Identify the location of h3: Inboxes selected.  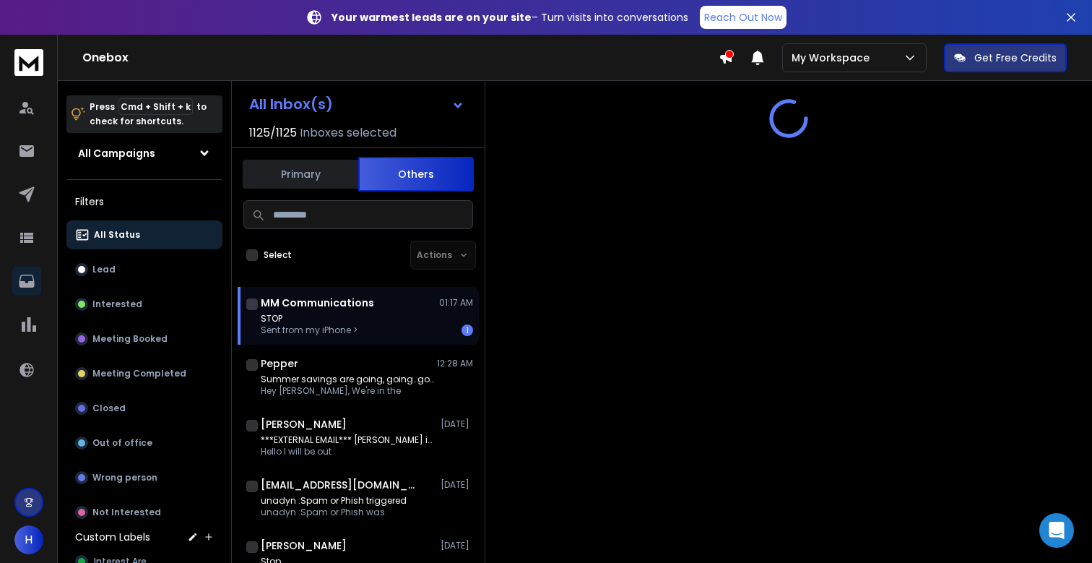
(348, 133).